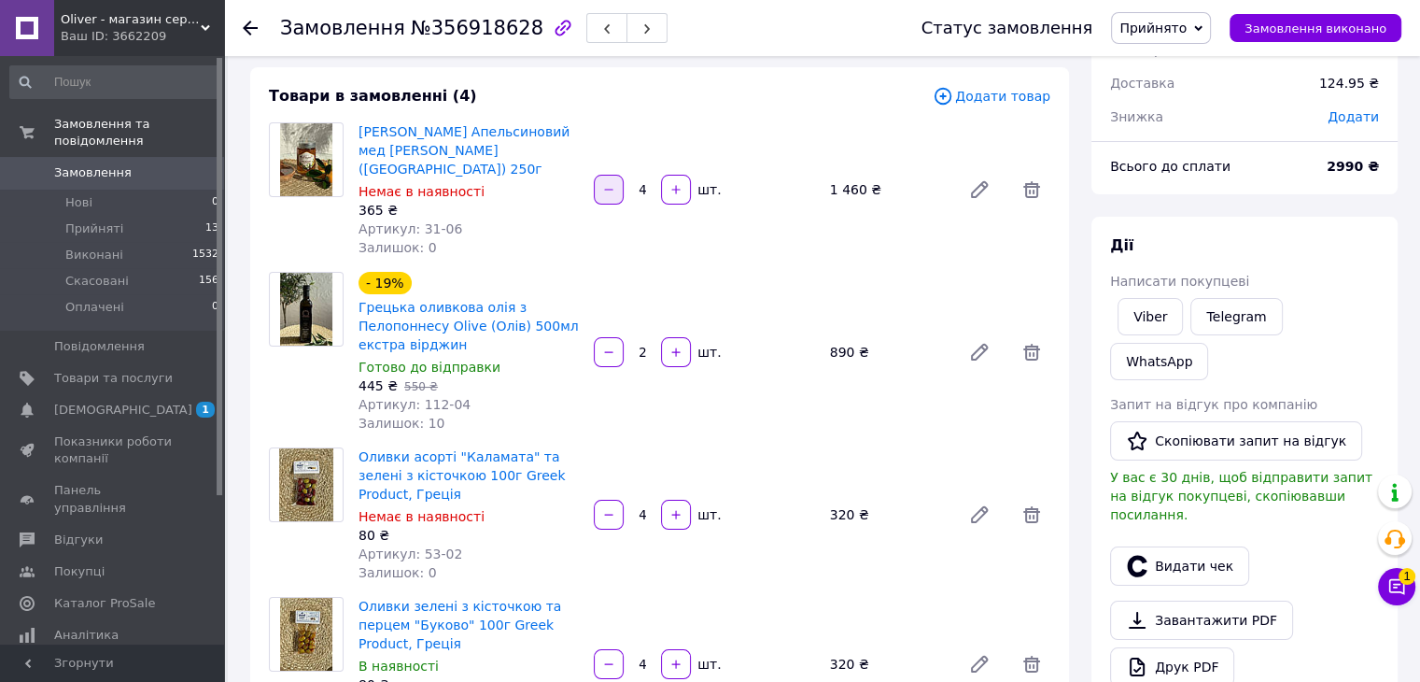 The height and width of the screenshot is (682, 1420). I want to click on span: Відгуки, so click(78, 540).